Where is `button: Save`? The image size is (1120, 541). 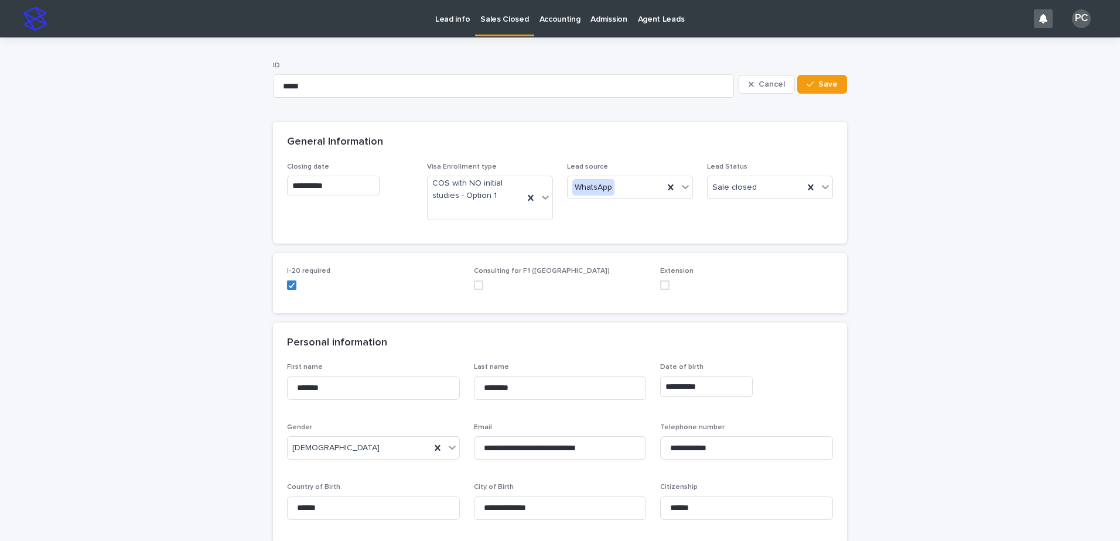
button: Save is located at coordinates (822, 84).